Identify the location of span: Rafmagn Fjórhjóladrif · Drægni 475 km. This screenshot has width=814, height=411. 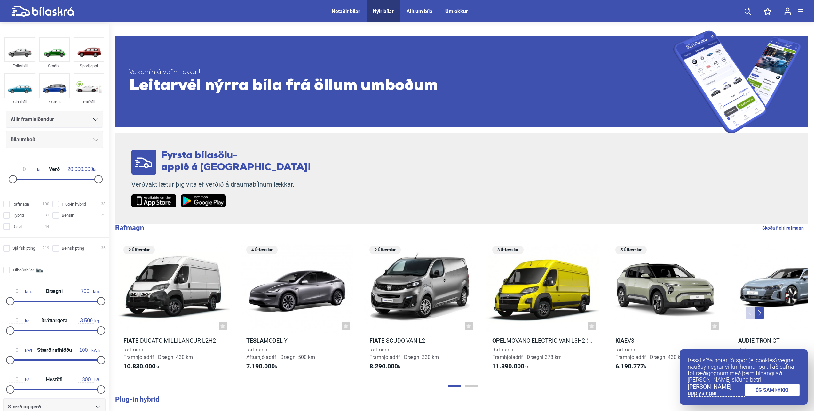
(771, 353).